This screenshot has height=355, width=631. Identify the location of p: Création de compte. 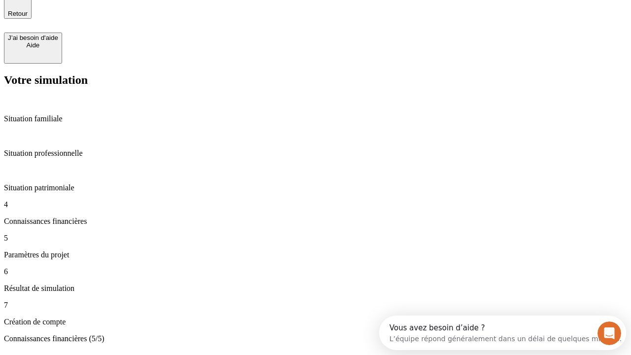
(315, 322).